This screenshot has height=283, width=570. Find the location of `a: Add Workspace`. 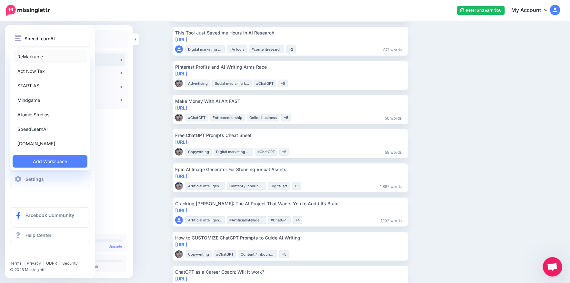

a: Add Workspace is located at coordinates (50, 161).